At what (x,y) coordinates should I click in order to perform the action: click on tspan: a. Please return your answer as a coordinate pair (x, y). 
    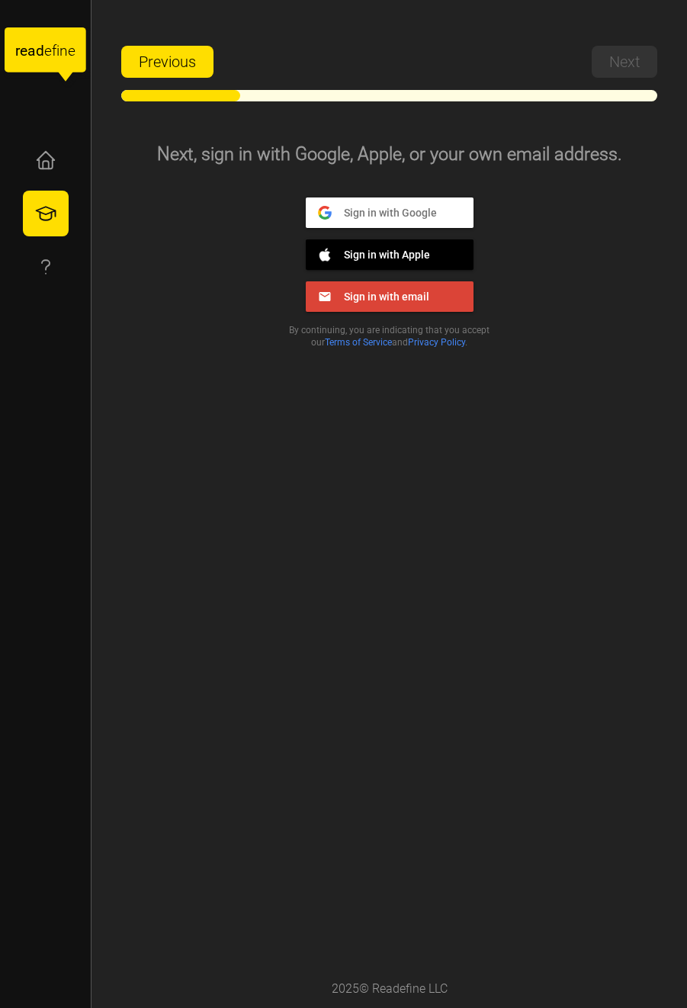
    Looking at the image, I should click on (31, 50).